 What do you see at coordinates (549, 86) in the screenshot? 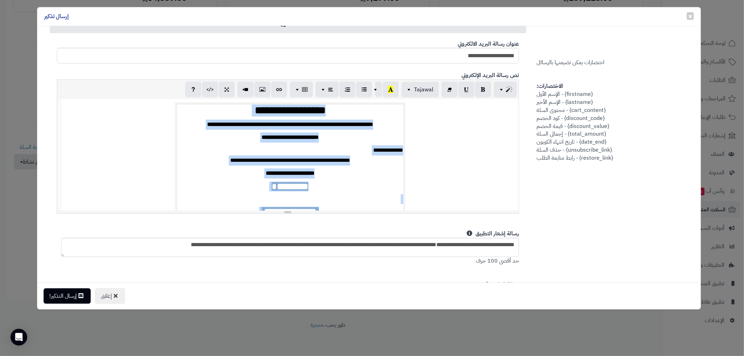
I see `strong: الاختصارات:` at bounding box center [549, 86].